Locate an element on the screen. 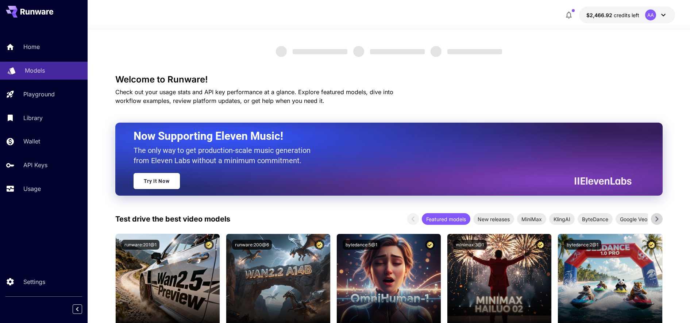 The image size is (690, 323). span: $2,466.92 is located at coordinates (600, 15).